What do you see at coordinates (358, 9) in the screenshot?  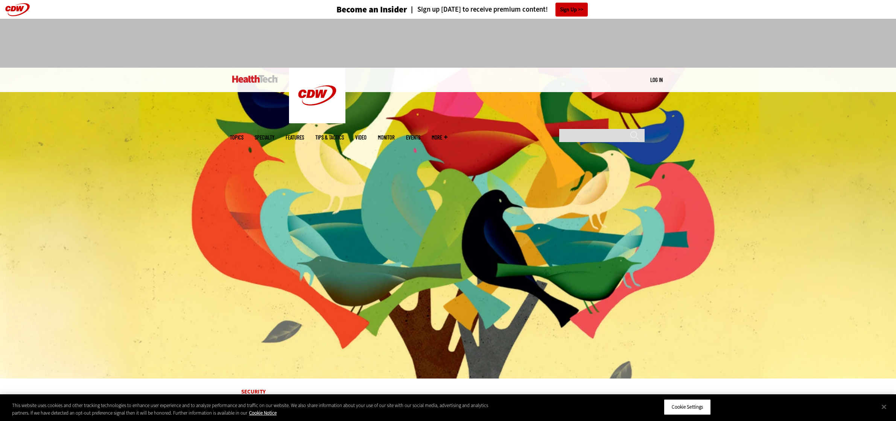 I see `a: Become an Insider` at bounding box center [358, 9].